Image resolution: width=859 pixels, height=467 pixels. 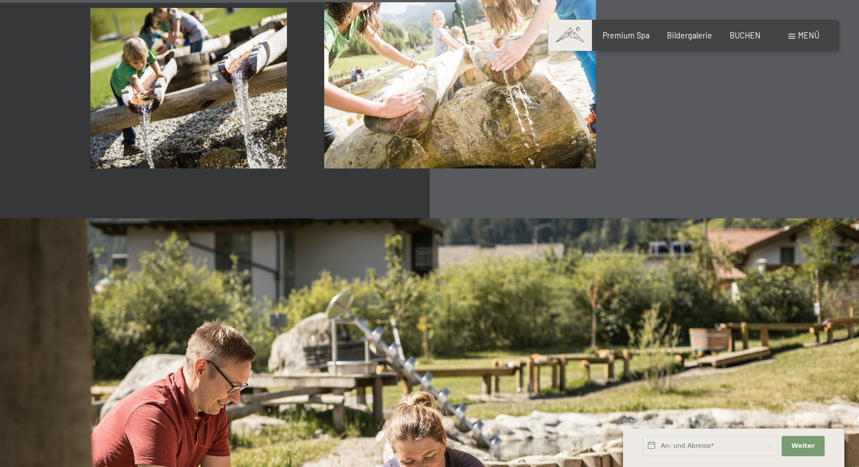 I want to click on span: Bildergalerie, so click(x=690, y=35).